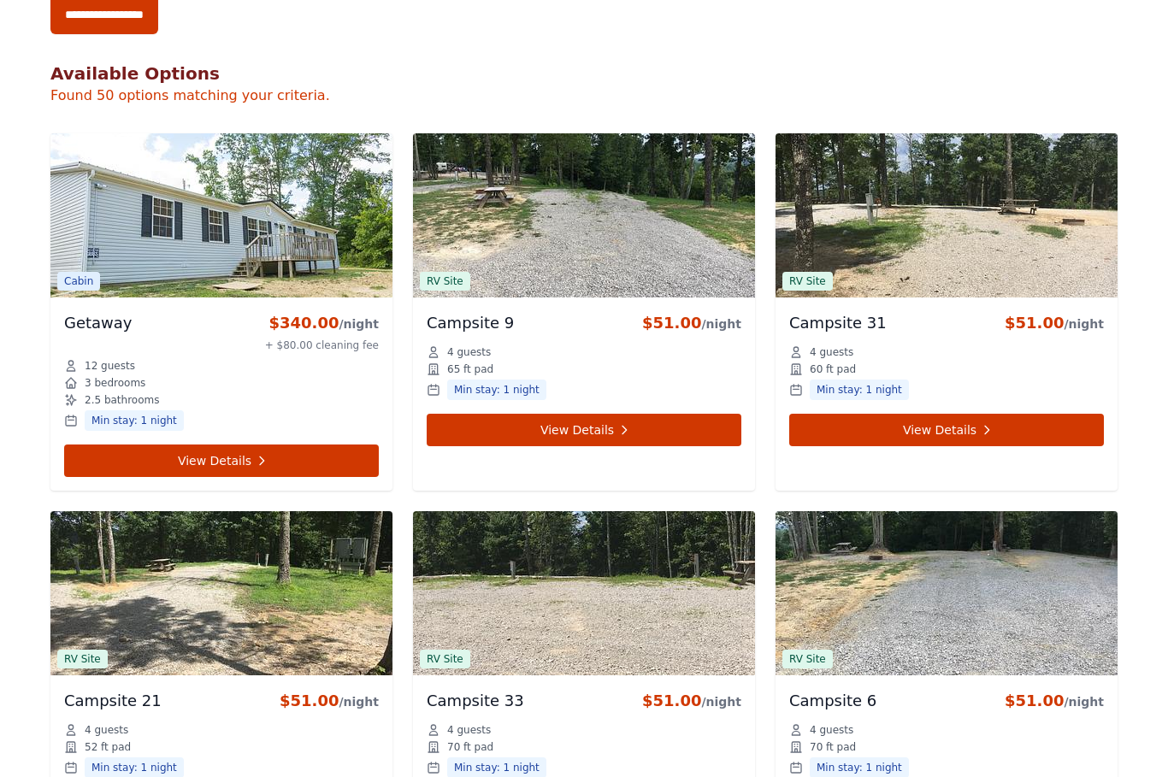 Image resolution: width=1168 pixels, height=777 pixels. What do you see at coordinates (470, 323) in the screenshot?
I see `h3: Campsite 9` at bounding box center [470, 323].